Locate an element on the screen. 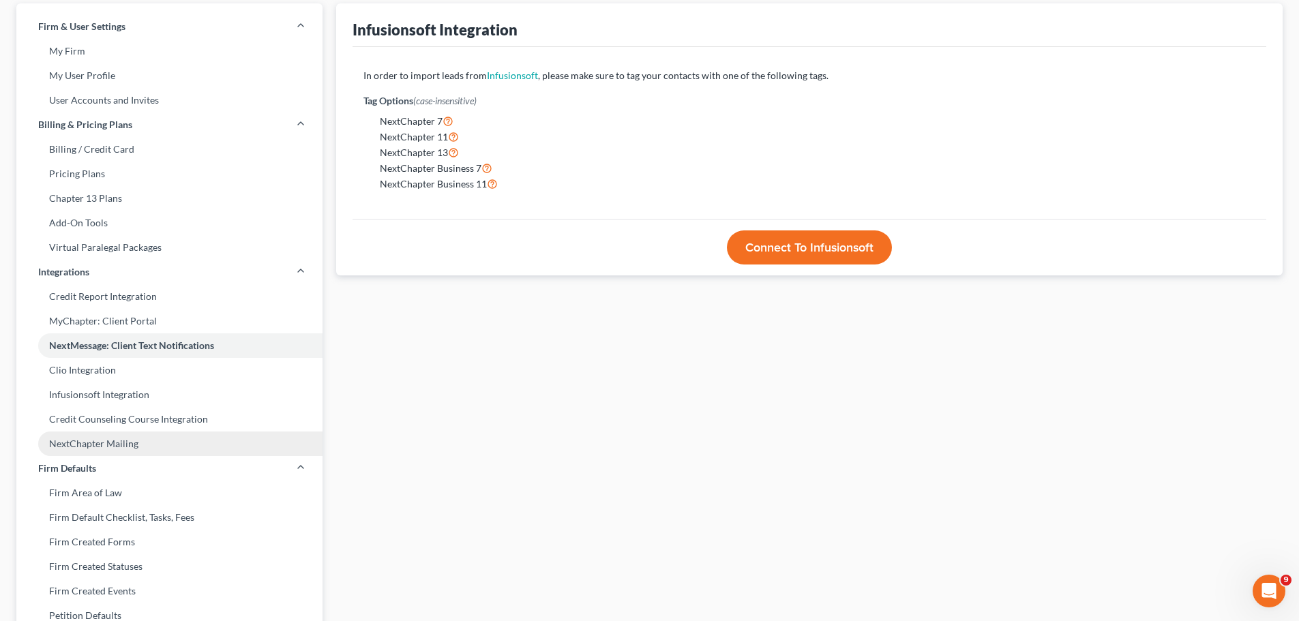 The width and height of the screenshot is (1299, 621). a: Credit Counseling Course Integration is located at coordinates (169, 419).